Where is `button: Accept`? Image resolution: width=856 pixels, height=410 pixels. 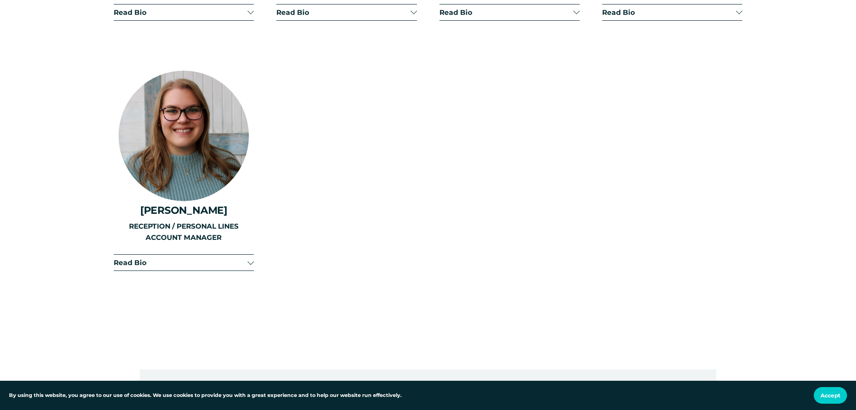
button: Accept is located at coordinates (831, 395).